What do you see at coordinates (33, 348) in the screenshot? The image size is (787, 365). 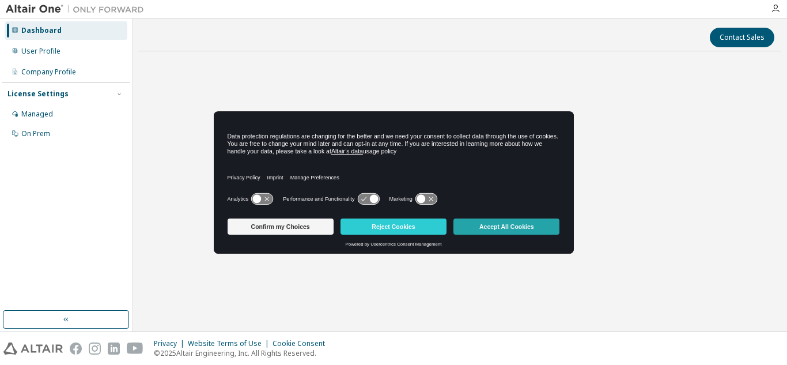 I see `img: altair_logo.svg` at bounding box center [33, 348].